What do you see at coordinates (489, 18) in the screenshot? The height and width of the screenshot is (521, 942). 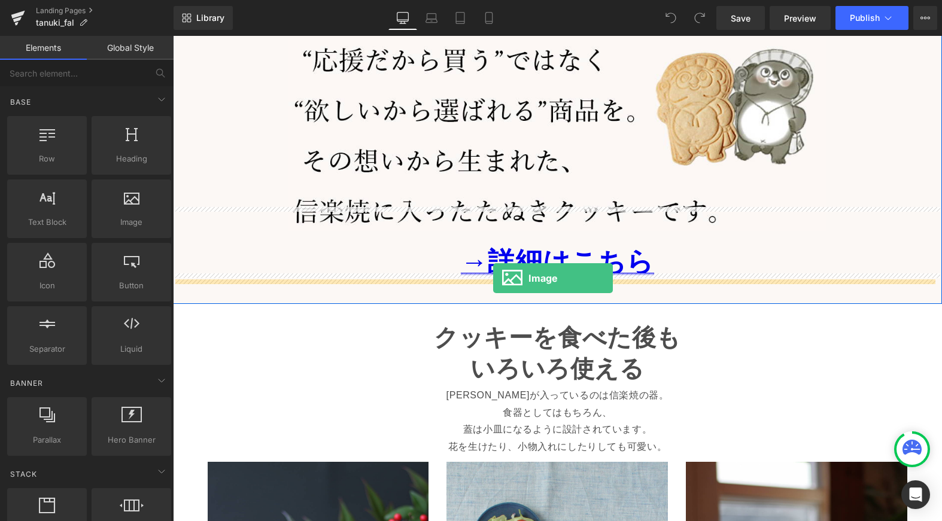 I see `a: Mobile` at bounding box center [489, 18].